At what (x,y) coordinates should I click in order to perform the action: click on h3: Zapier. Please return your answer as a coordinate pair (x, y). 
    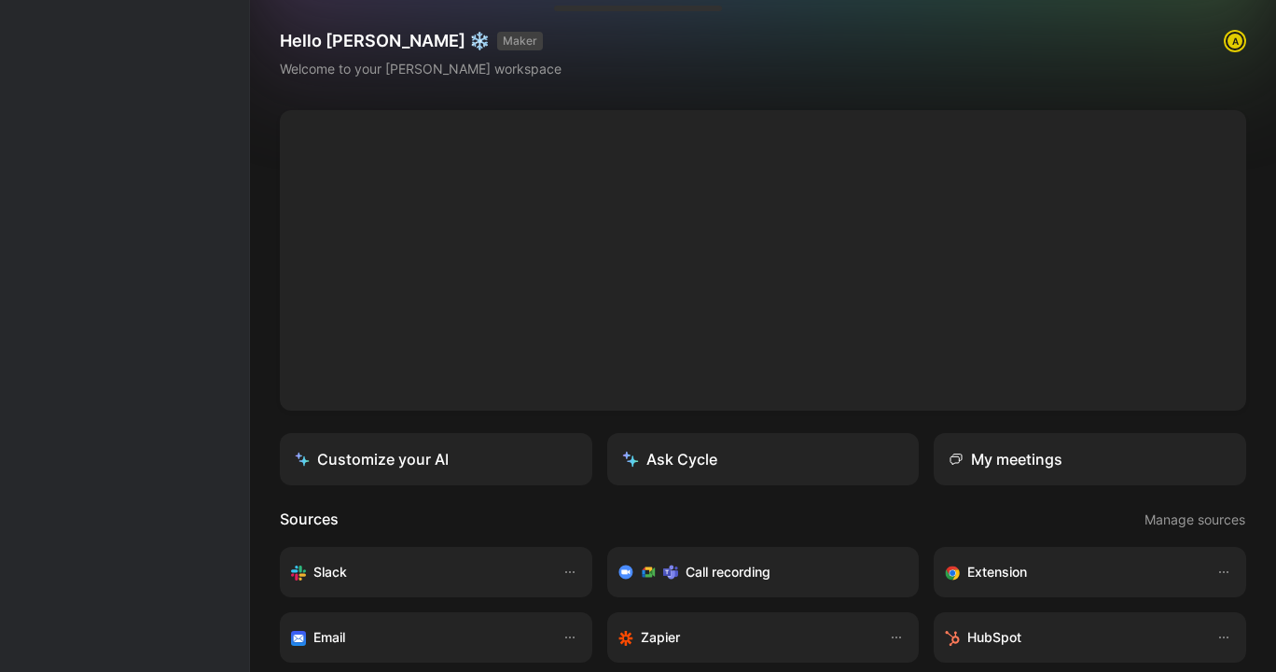
    Looking at the image, I should click on (661, 637).